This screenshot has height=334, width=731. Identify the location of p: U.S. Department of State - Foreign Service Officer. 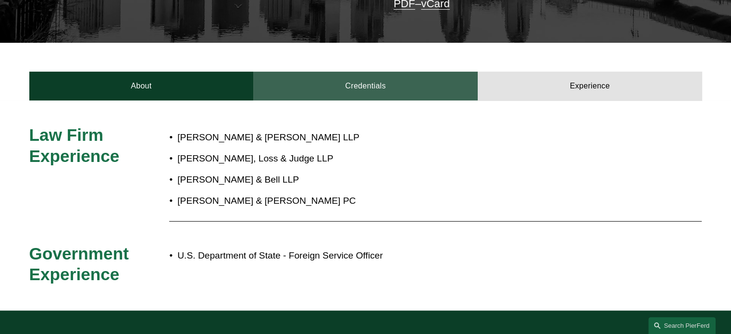
(397, 256).